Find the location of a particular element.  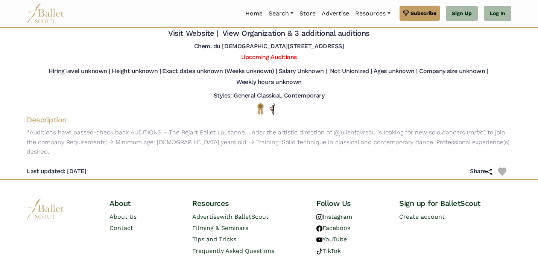

h5: Styles: General Classical, Contemporary is located at coordinates (269, 95).